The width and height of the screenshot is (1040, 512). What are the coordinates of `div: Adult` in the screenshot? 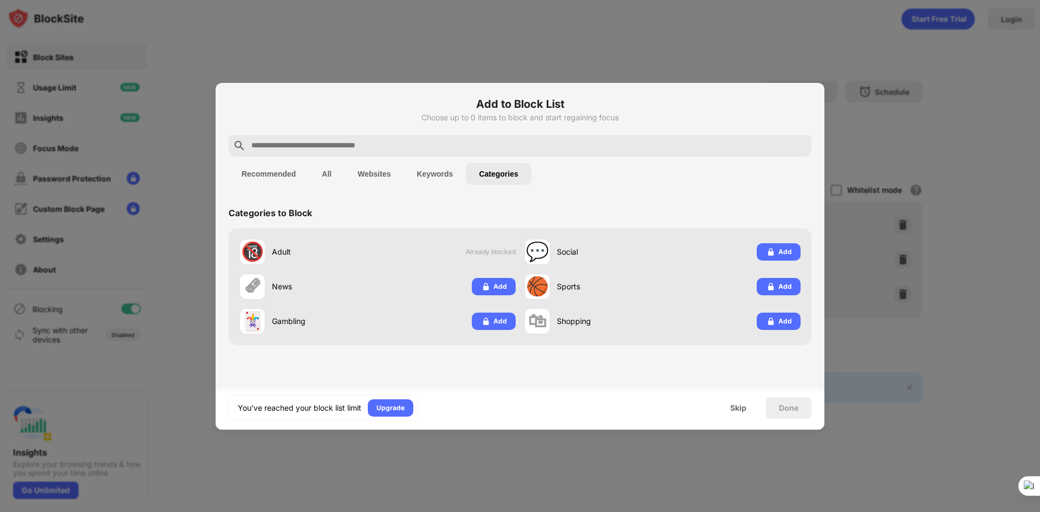 It's located at (325, 251).